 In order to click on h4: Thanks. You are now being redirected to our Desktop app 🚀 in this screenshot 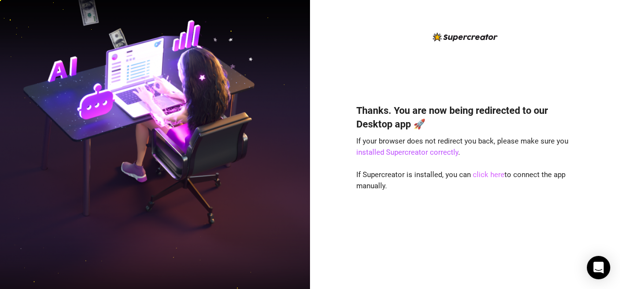, I will do `click(465, 117)`.